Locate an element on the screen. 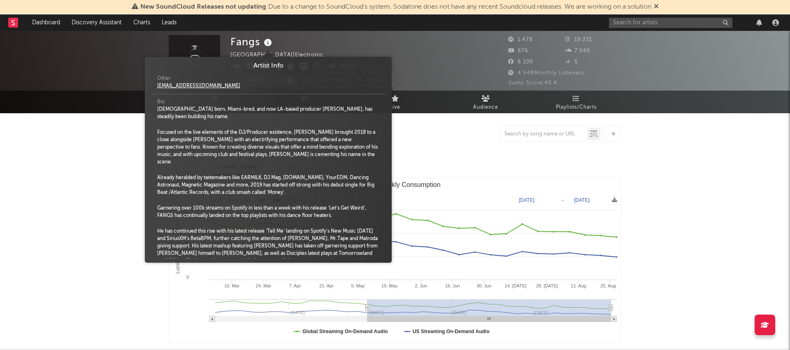 This screenshot has height=350, width=790. div: Fangs is located at coordinates (252, 42).